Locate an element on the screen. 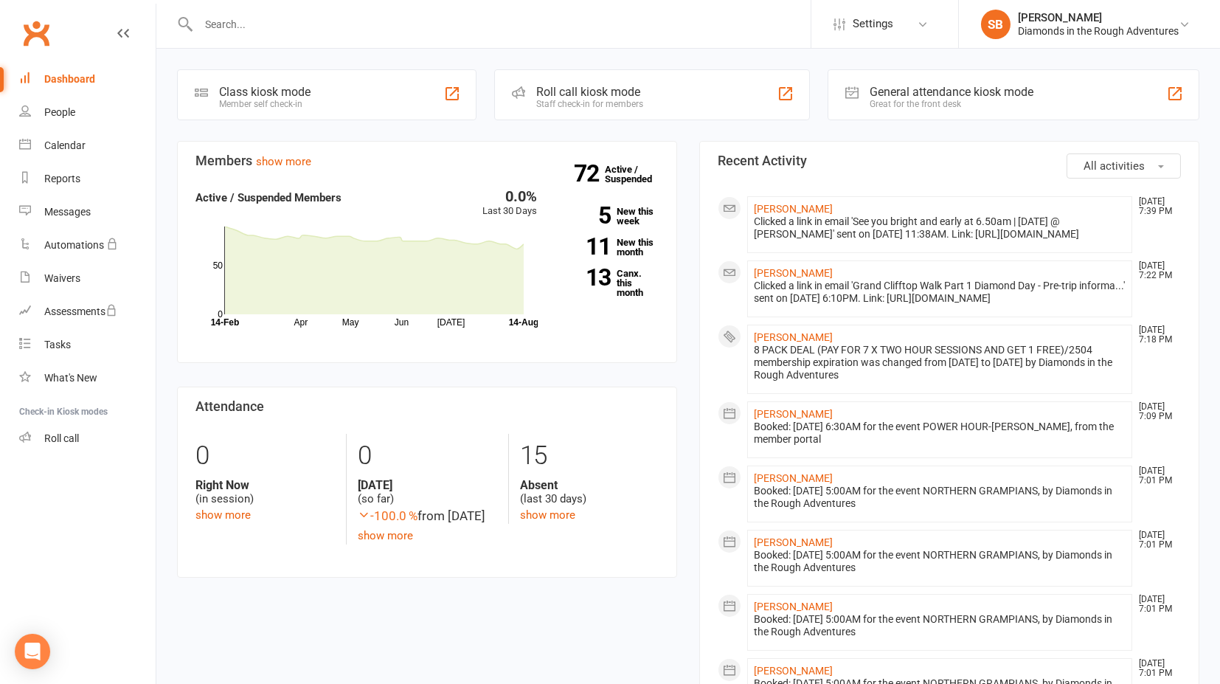  strong: 11 is located at coordinates (586, 246).